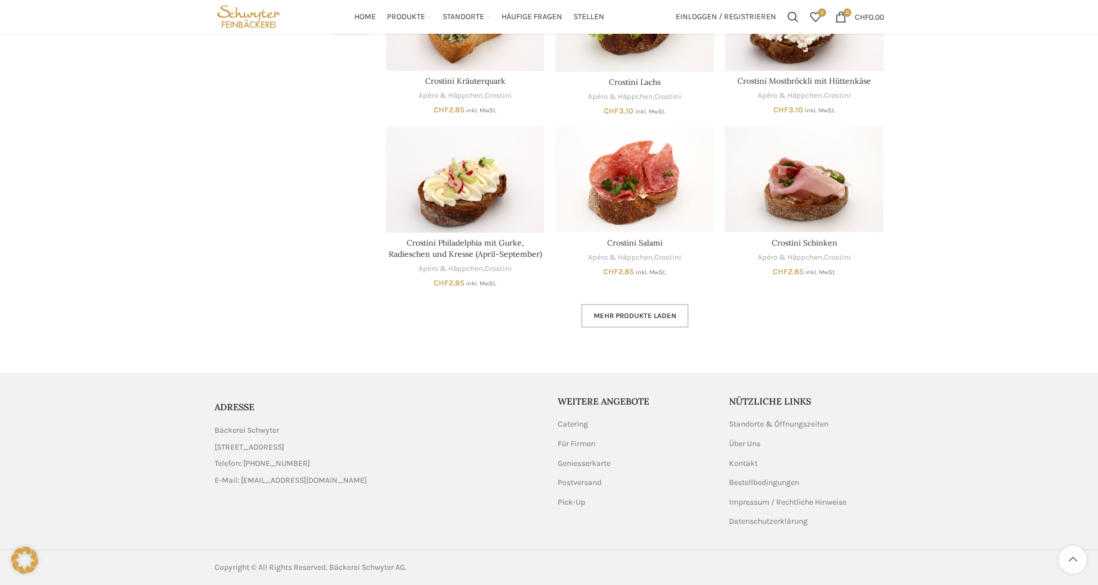 This screenshot has height=585, width=1098. I want to click on div: Copyright © All Rights Reserved. Bäckerei Schwyter AG., so click(379, 567).